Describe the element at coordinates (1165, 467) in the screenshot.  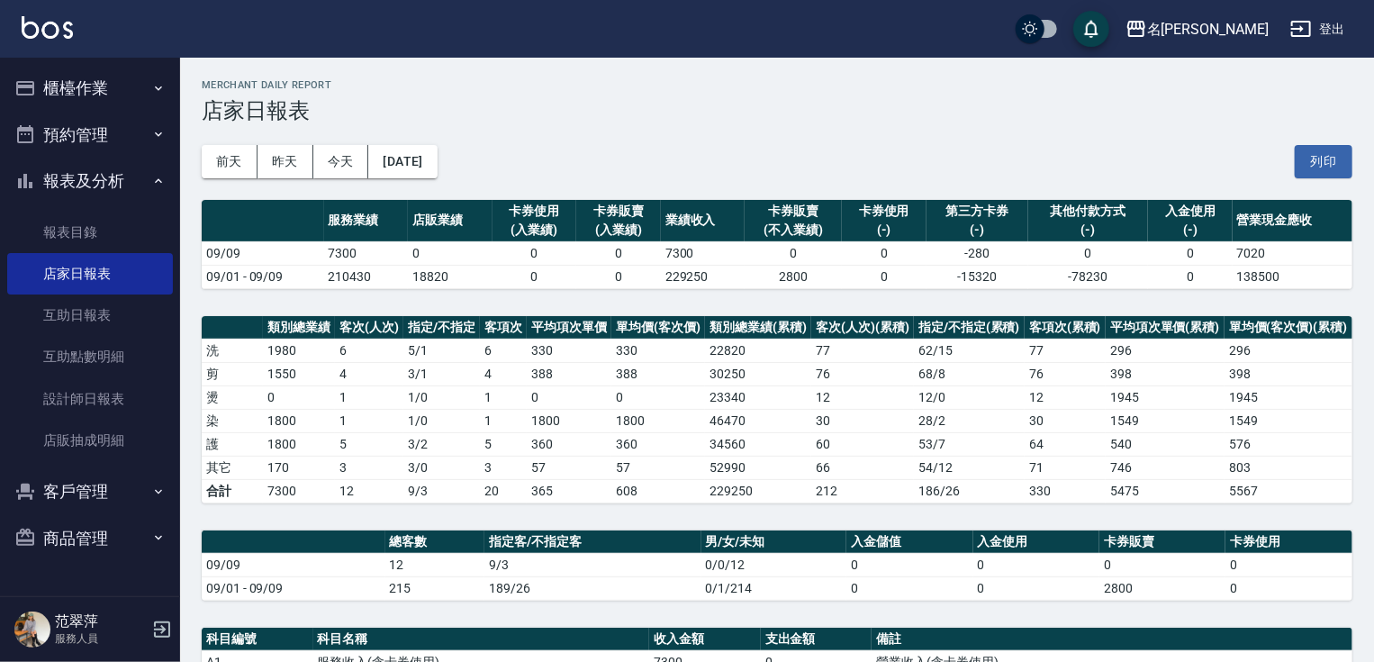
I see `td: 746` at that location.